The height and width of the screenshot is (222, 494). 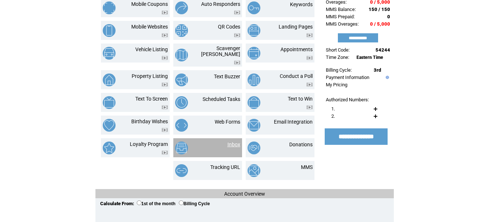 What do you see at coordinates (254, 125) in the screenshot?
I see `img: email-integration.png` at bounding box center [254, 125].